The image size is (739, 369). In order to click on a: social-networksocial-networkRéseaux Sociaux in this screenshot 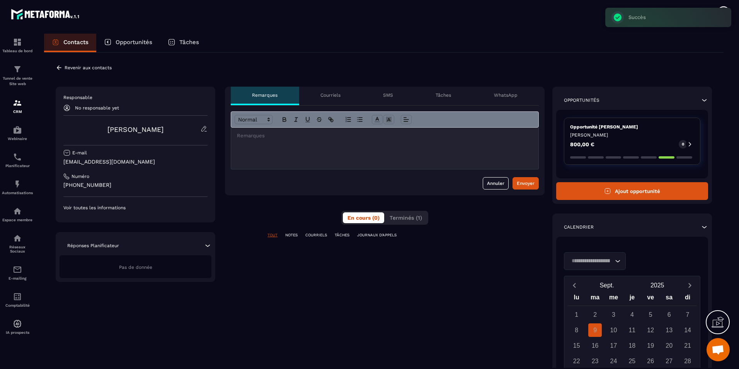, I will do `click(17, 243)`.